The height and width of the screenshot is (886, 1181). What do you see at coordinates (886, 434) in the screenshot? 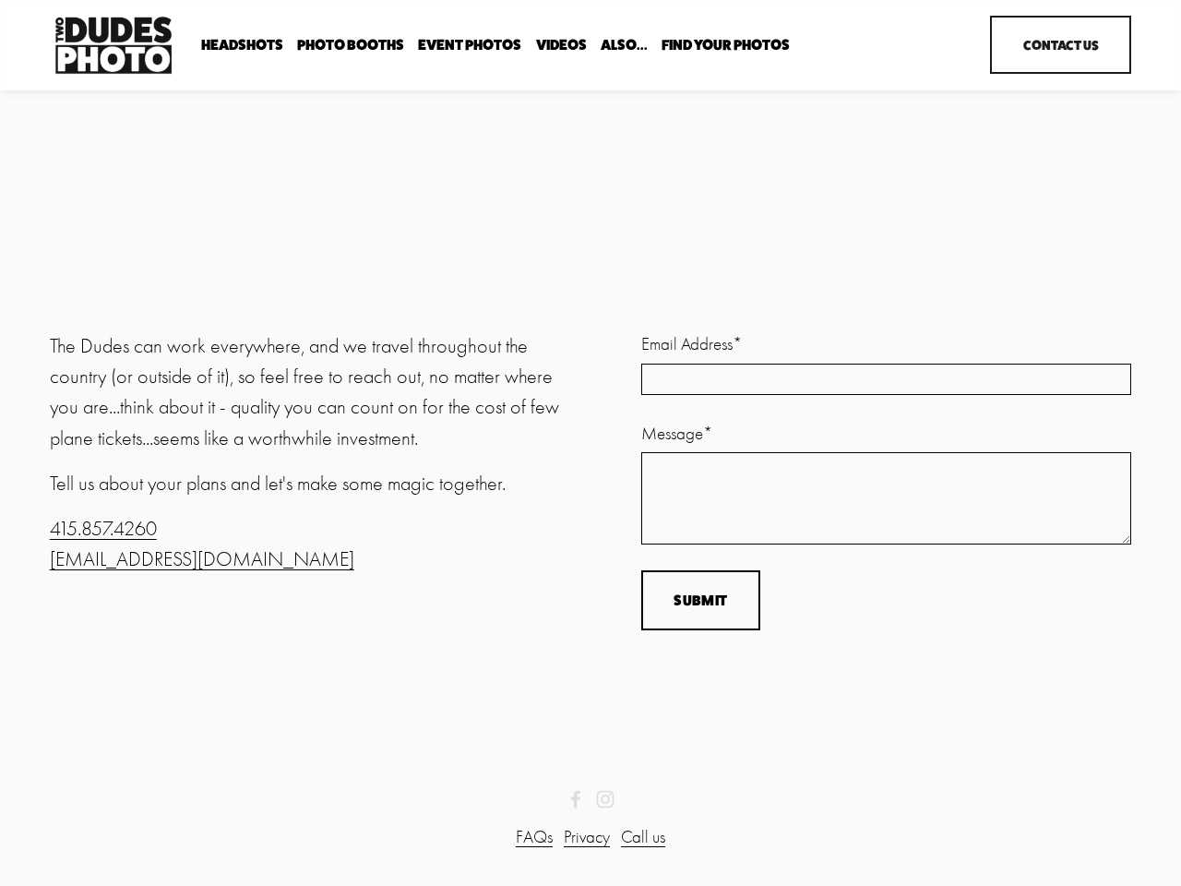
I see `label: Message` at bounding box center [886, 434].